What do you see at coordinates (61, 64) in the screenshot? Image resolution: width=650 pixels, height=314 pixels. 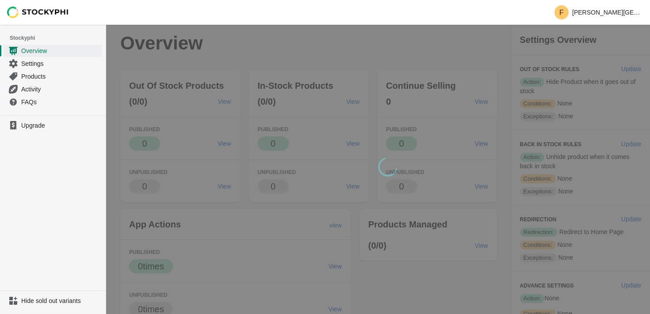 I see `span: Settings` at bounding box center [61, 64].